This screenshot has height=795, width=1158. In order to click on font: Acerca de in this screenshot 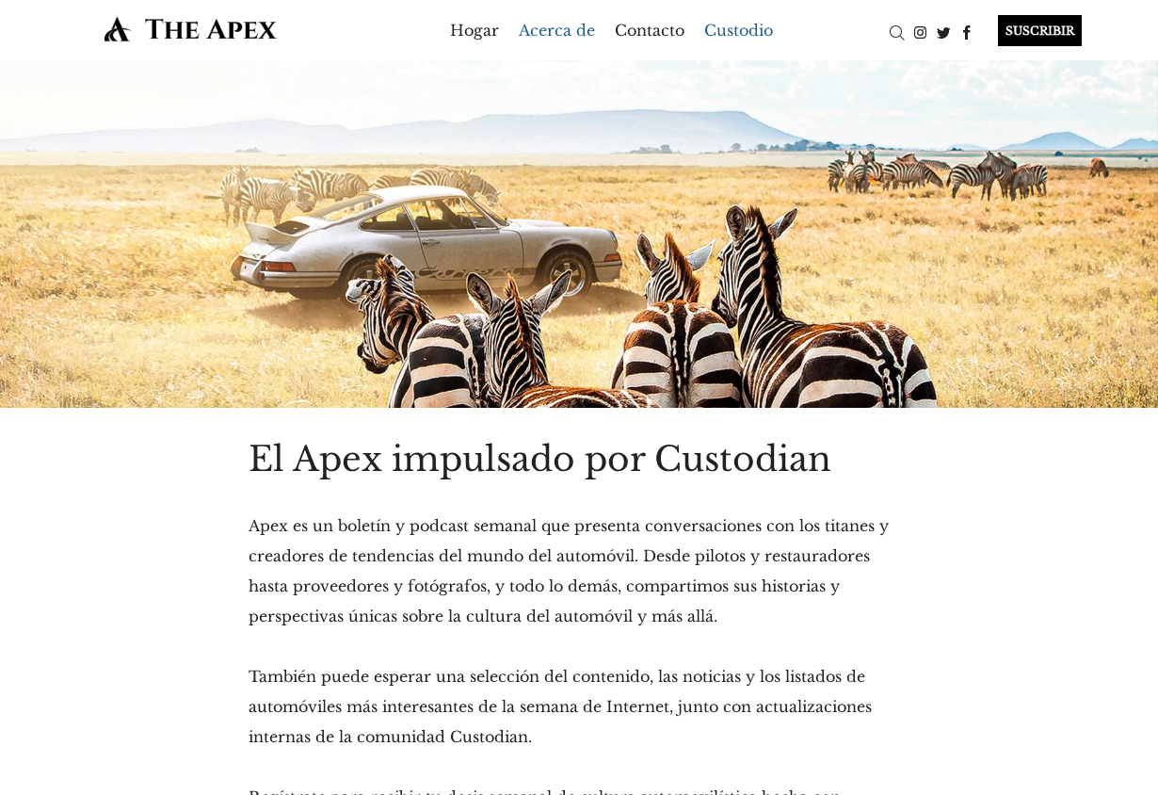, I will do `click(557, 30)`.